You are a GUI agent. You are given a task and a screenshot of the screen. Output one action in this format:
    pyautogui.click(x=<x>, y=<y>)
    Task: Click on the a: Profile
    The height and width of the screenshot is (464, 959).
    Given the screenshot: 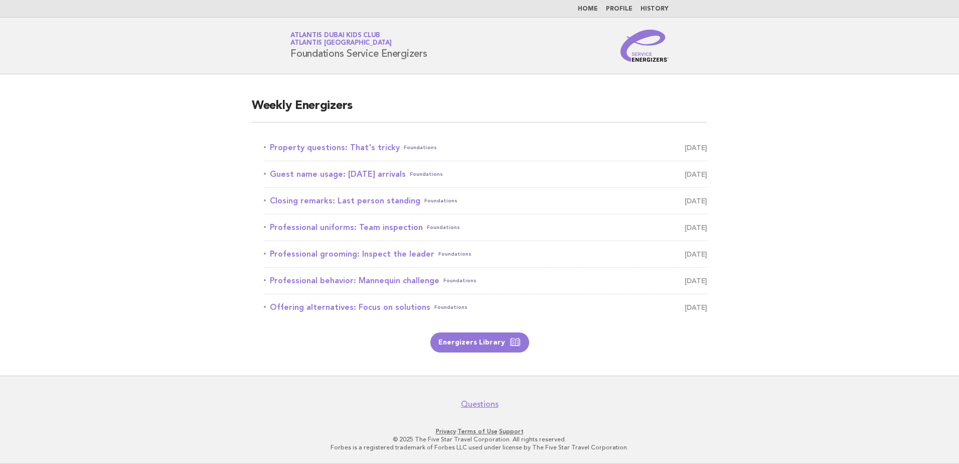 What is the action you would take?
    pyautogui.click(x=619, y=9)
    